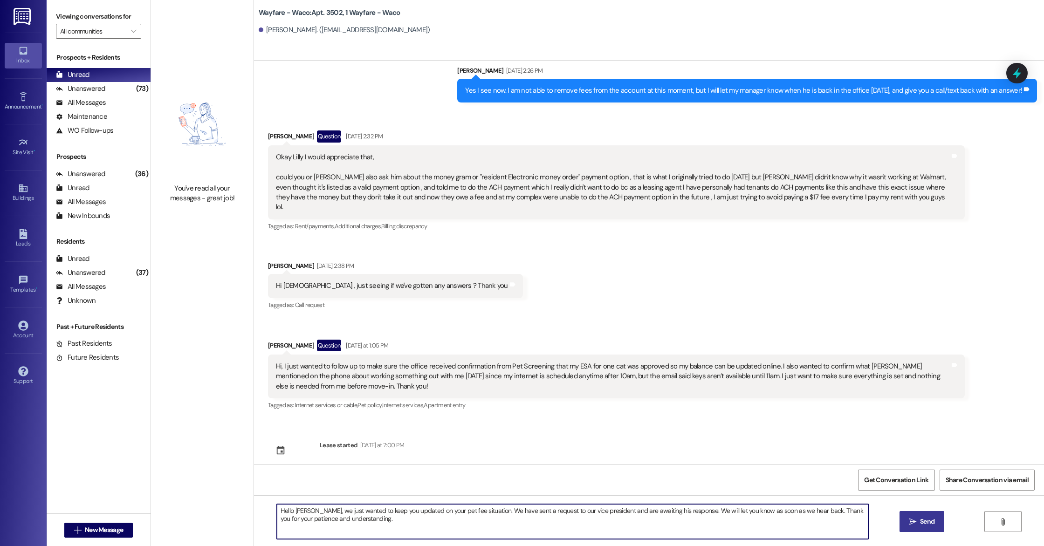 The height and width of the screenshot is (546, 1044). Describe the element at coordinates (315, 226) in the screenshot. I see `span: Rent/payments ,` at that location.